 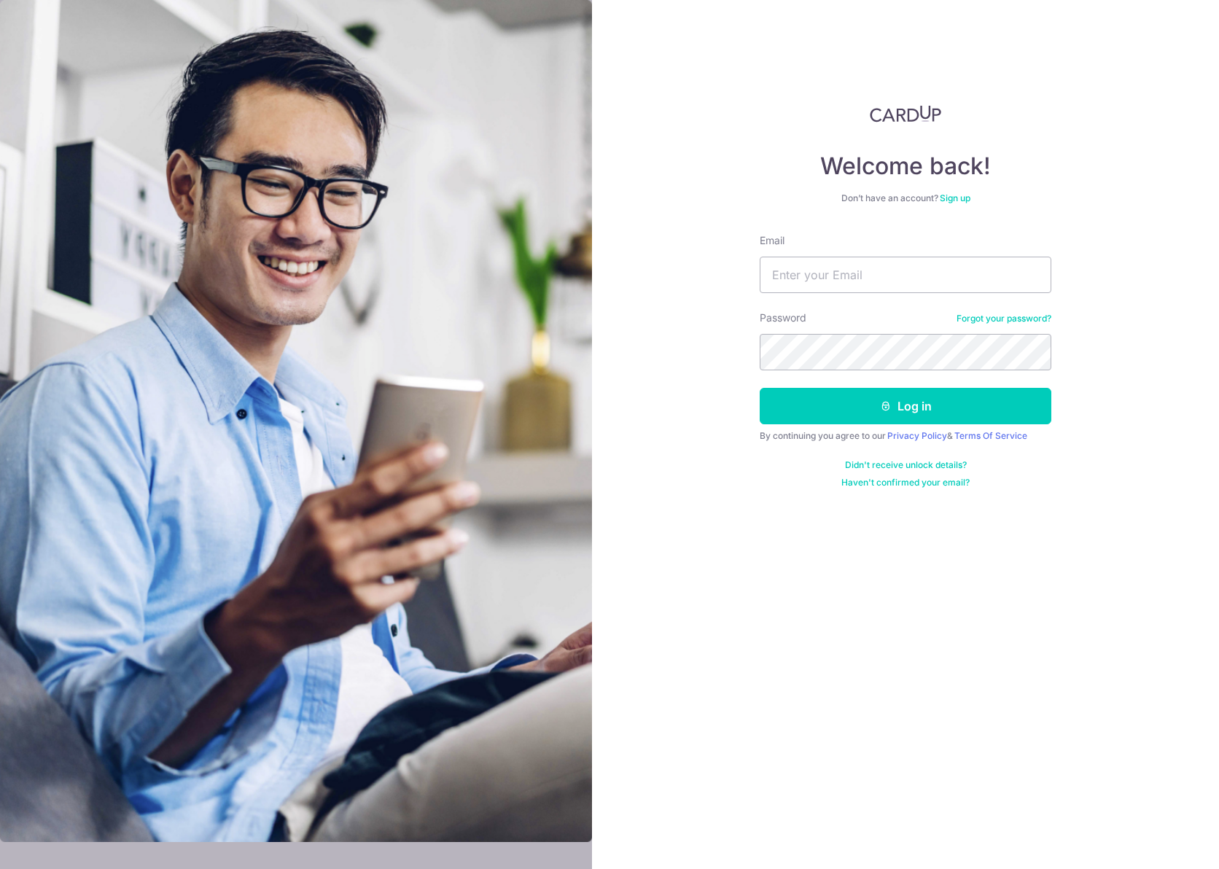 What do you see at coordinates (906, 166) in the screenshot?
I see `h4: Welcome back!` at bounding box center [906, 166].